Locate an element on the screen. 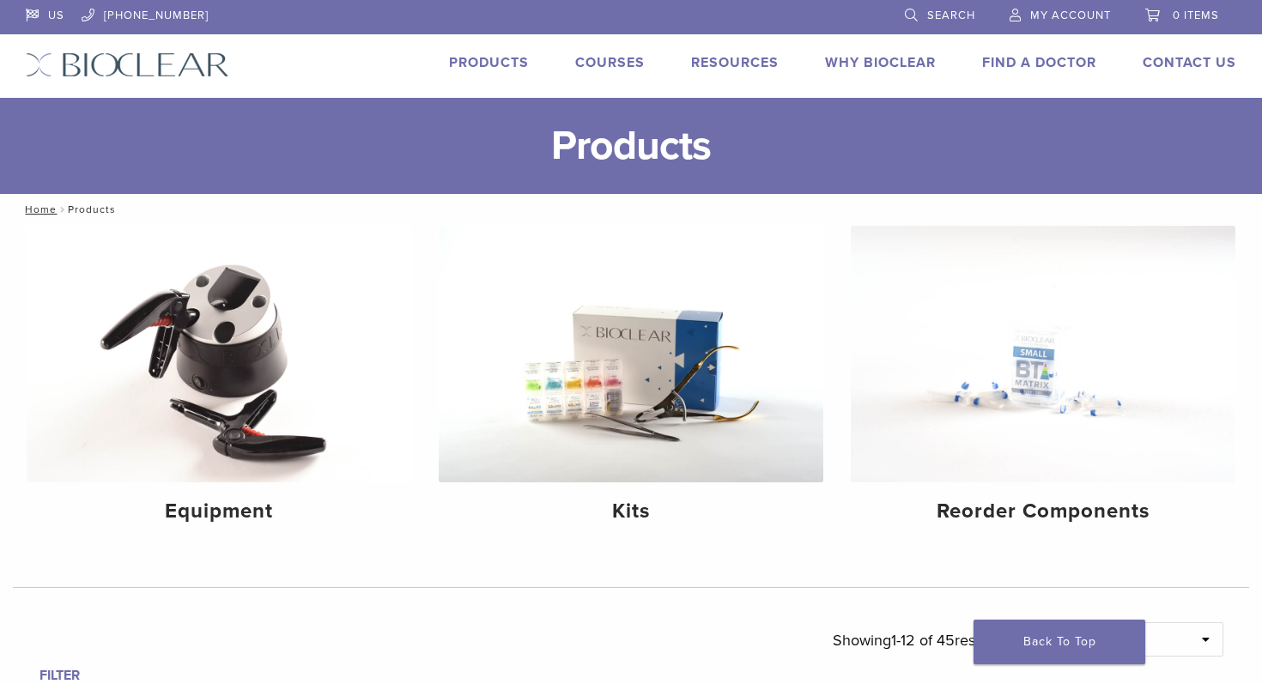  a: Back To Top is located at coordinates (1060, 642).